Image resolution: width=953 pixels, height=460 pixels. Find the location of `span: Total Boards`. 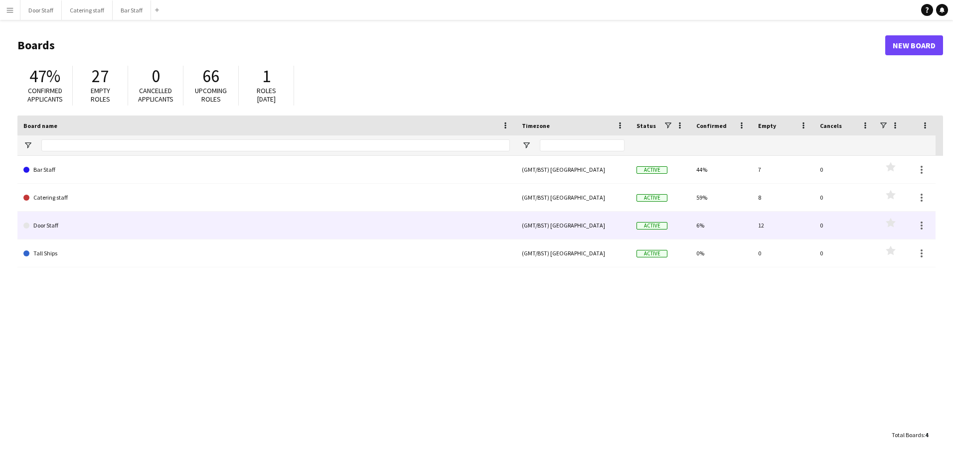

span: Total Boards is located at coordinates (908, 435).